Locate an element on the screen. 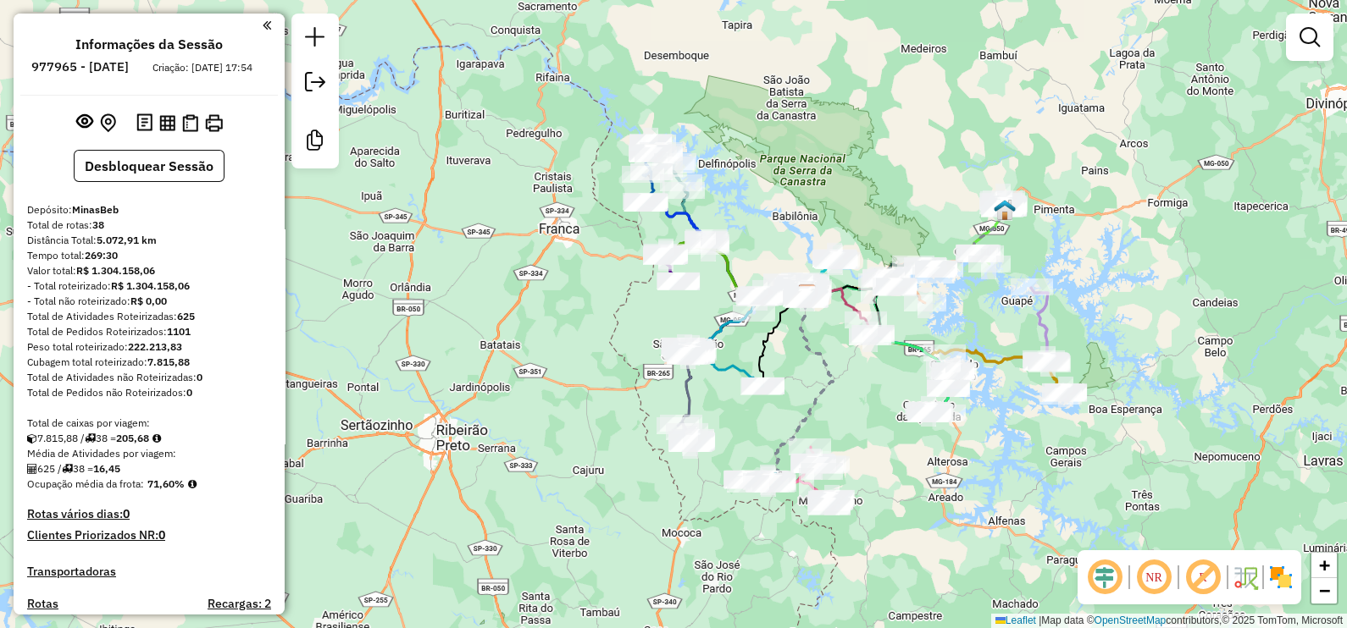 Image resolution: width=1347 pixels, height=628 pixels. strong: 16,45 is located at coordinates (107, 468).